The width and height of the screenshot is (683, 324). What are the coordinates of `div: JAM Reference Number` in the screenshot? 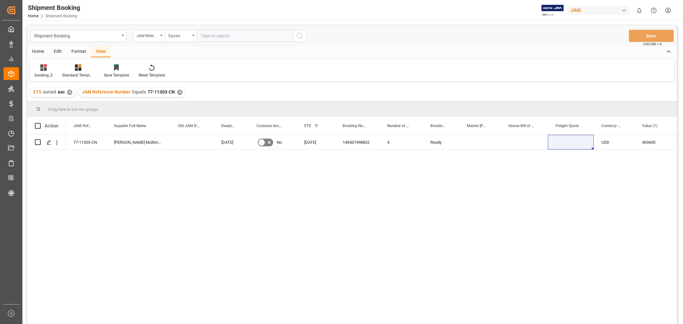 It's located at (147, 35).